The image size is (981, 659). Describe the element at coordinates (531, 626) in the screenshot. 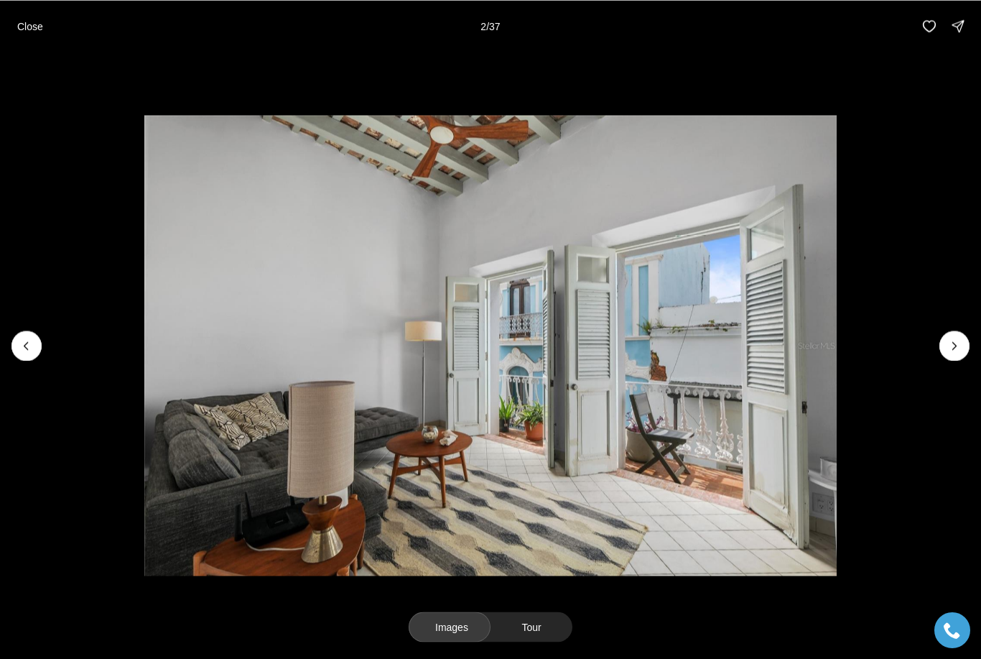

I see `button: Tour` at that location.